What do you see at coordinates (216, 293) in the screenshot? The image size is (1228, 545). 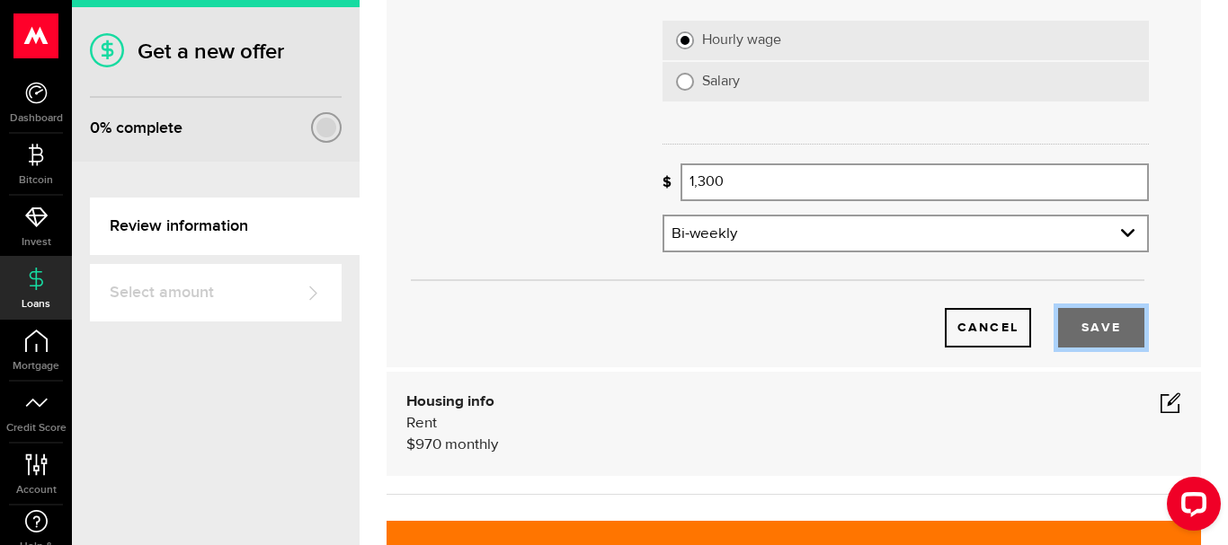 I see `a: Select amount` at bounding box center [216, 293].